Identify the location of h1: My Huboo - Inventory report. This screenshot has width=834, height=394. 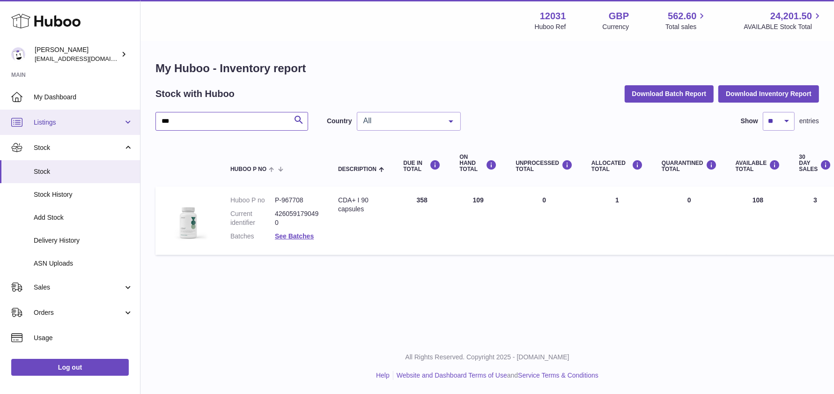
(487, 68).